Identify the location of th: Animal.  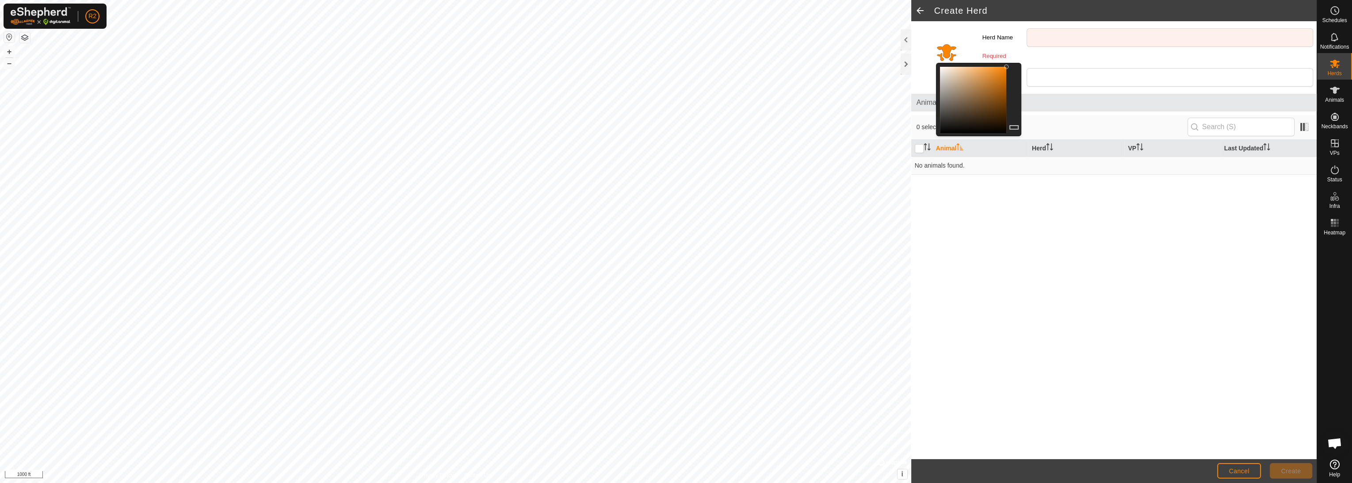
(980, 148).